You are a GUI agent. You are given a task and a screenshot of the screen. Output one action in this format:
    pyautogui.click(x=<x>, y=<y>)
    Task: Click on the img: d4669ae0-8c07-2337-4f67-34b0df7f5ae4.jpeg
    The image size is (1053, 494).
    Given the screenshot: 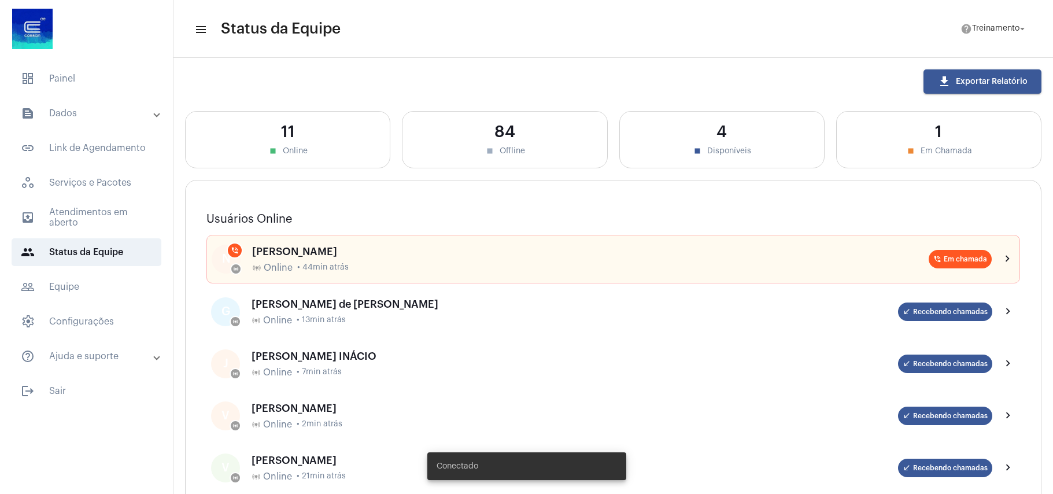 What is the action you would take?
    pyautogui.click(x=32, y=29)
    